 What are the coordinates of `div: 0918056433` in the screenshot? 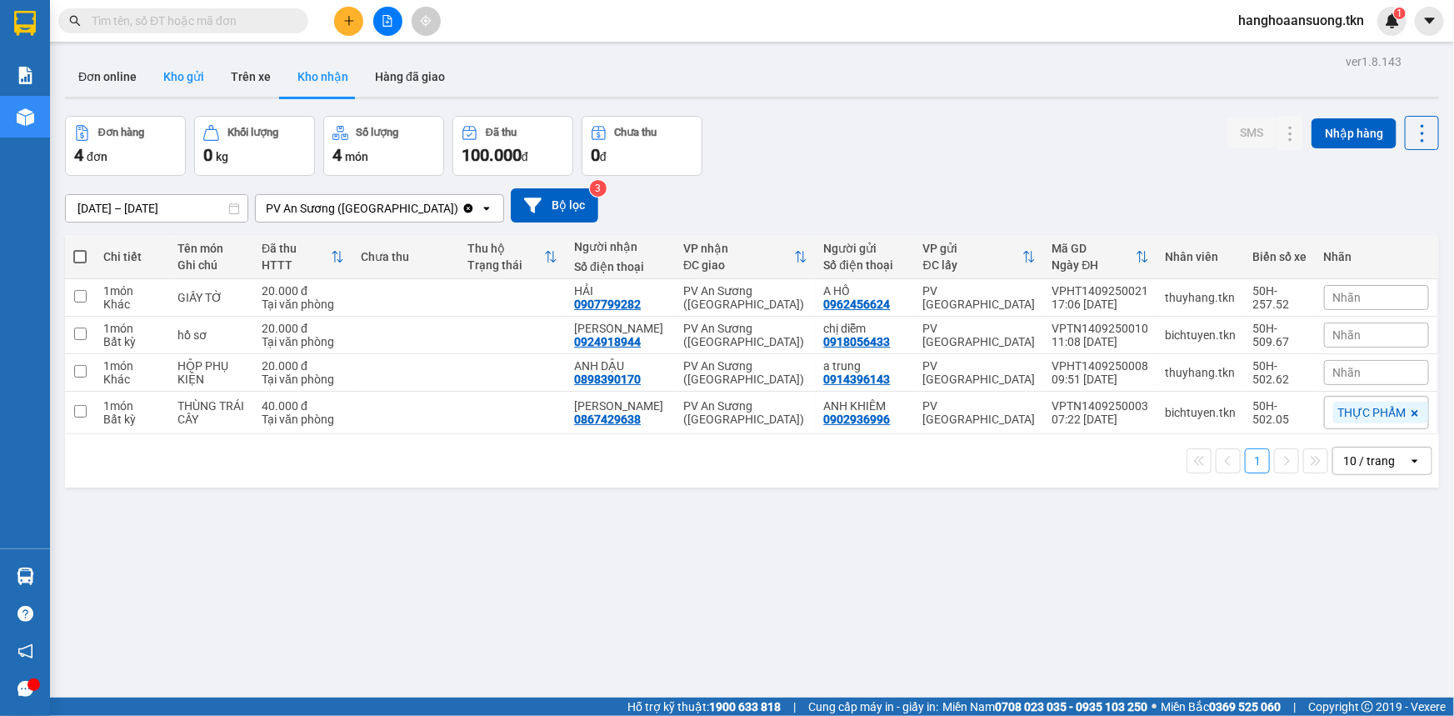 It's located at (857, 342).